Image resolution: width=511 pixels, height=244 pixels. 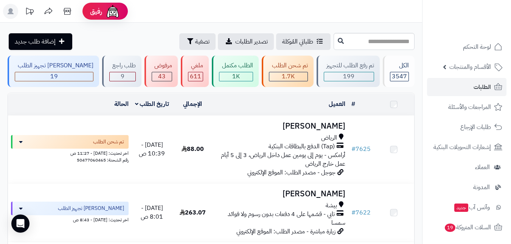 I want to click on a: تحديثات المنصة, so click(x=30, y=12).